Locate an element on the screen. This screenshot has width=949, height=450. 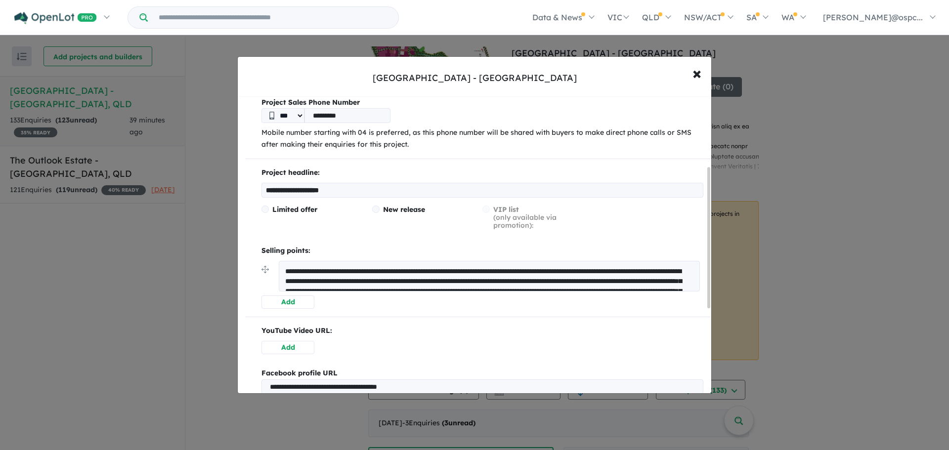
p: Selling points: is located at coordinates (482, 251).